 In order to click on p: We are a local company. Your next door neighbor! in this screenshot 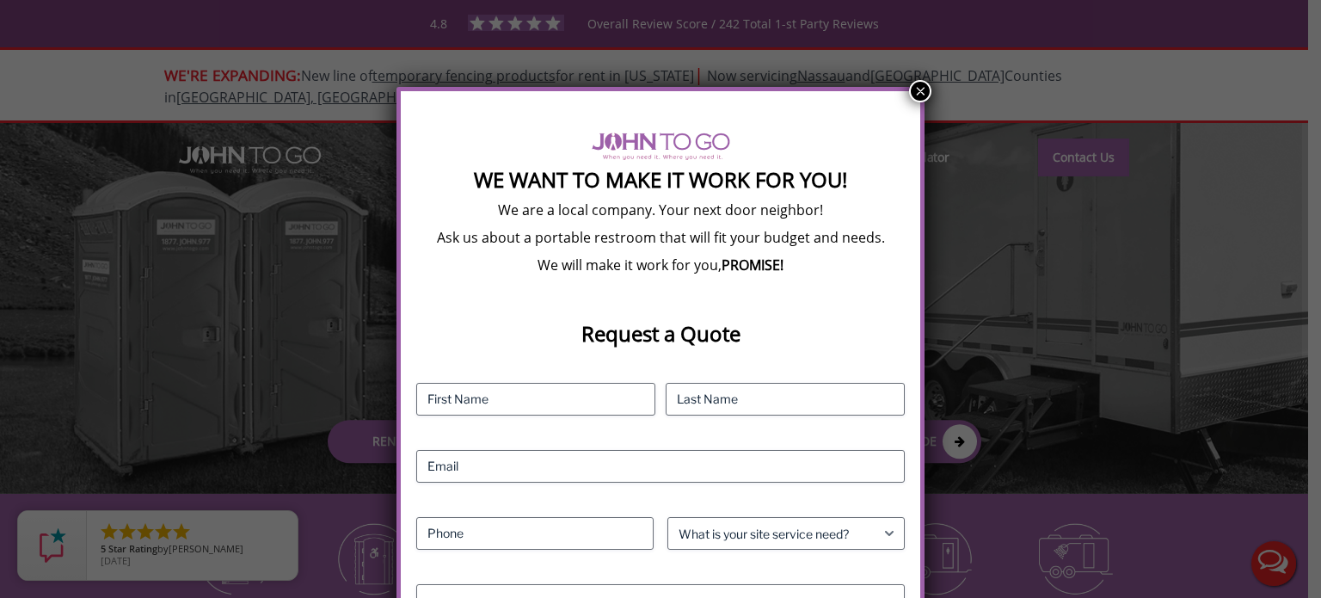, I will do `click(661, 210)`.